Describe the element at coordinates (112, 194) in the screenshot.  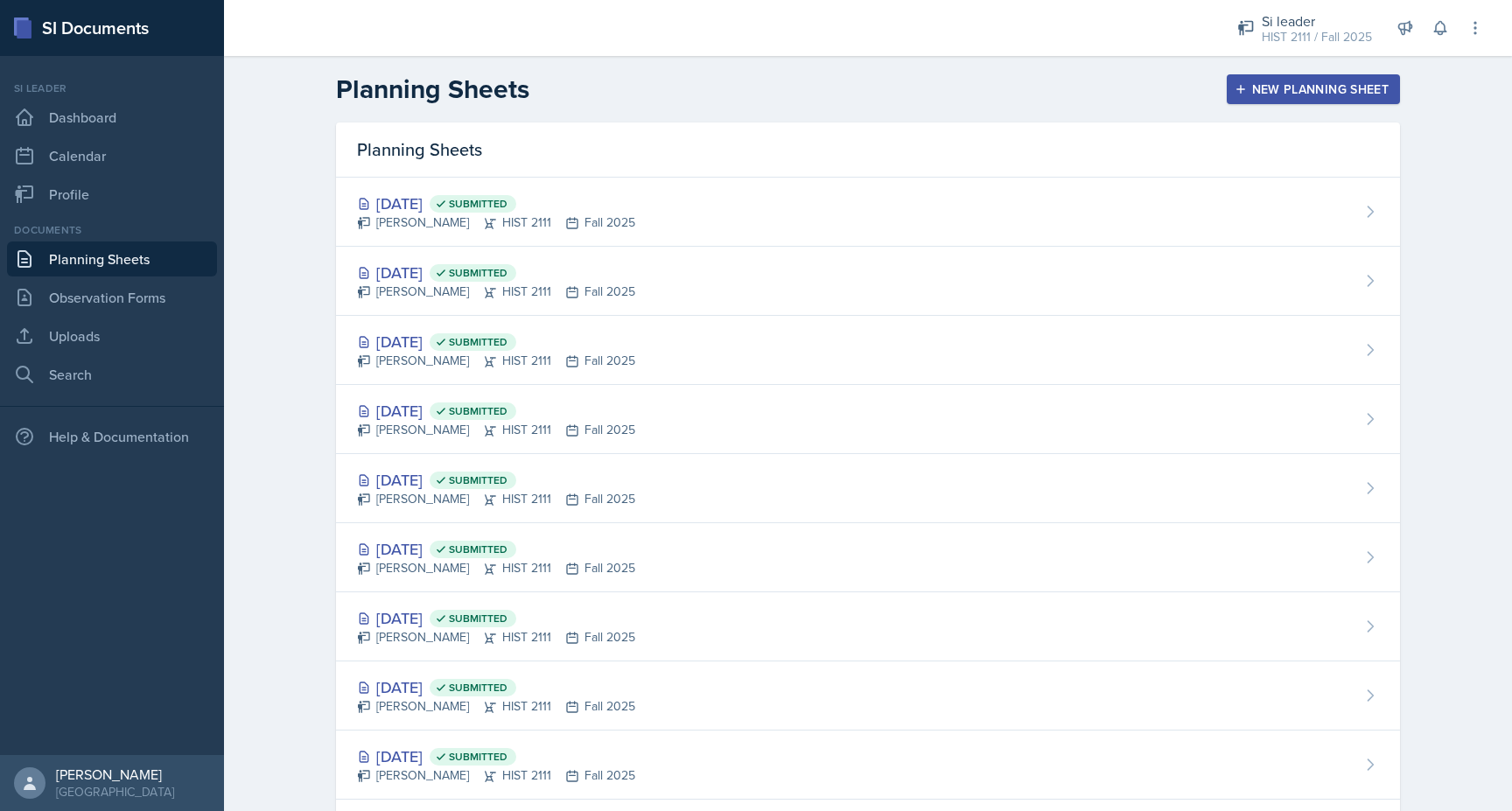
I see `a: Profile` at that location.